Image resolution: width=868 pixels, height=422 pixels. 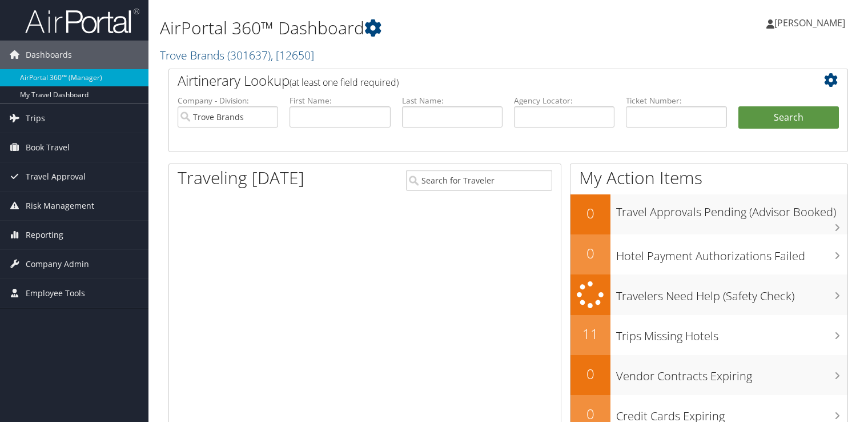 I want to click on h1: My Action Items, so click(x=709, y=178).